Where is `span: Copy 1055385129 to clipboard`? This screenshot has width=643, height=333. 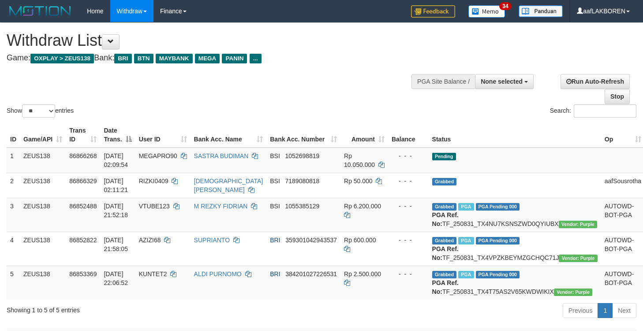
span: Copy 1055385129 to clipboard is located at coordinates (302, 206).